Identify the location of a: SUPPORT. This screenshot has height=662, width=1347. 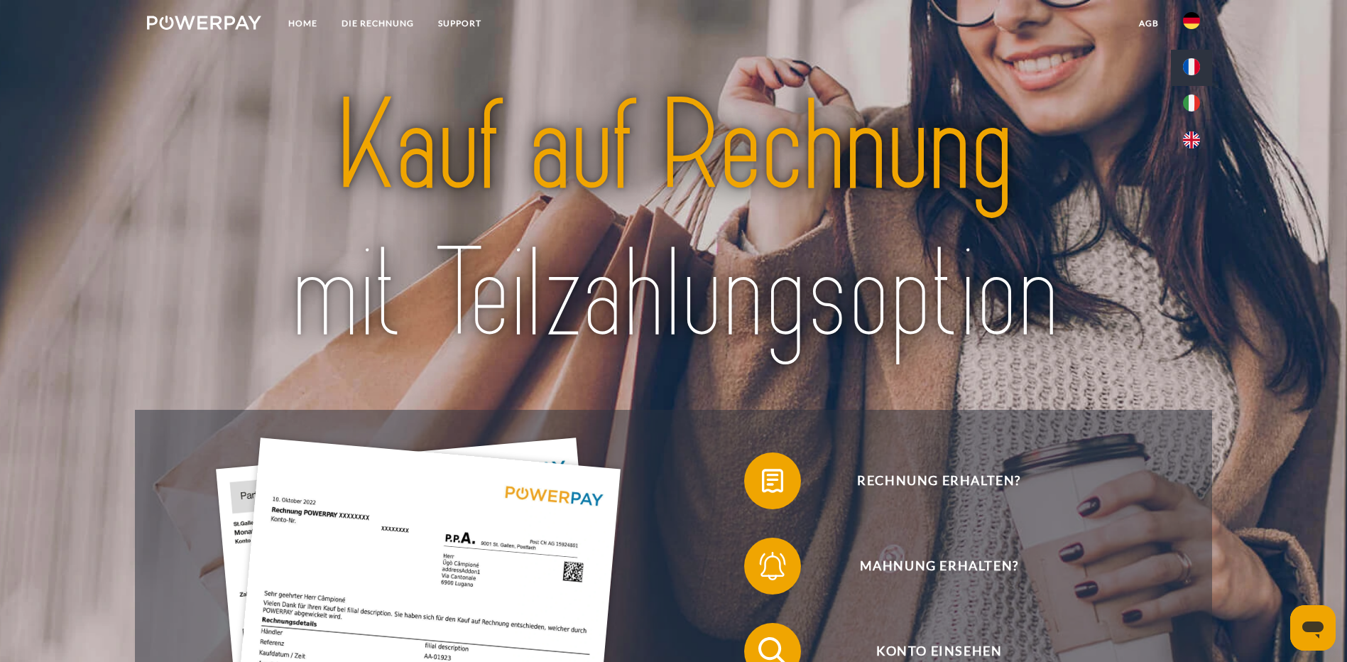
(460, 23).